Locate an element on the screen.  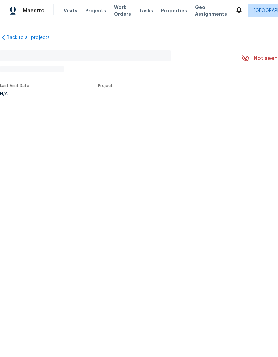
span: Visits is located at coordinates (70, 11).